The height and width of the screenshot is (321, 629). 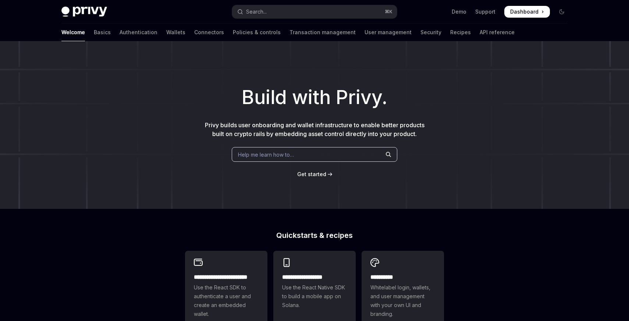 I want to click on div: Search..., so click(x=256, y=12).